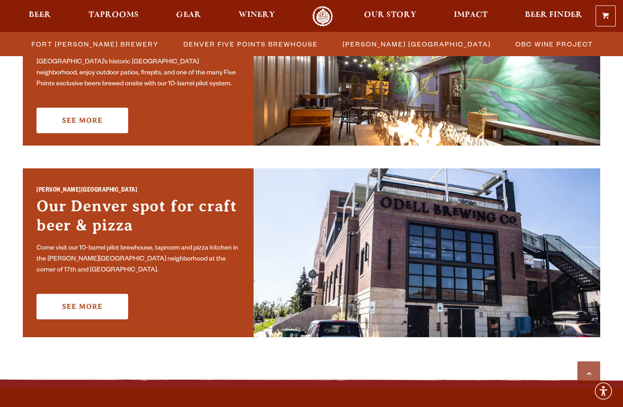  Describe the element at coordinates (427, 253) in the screenshot. I see `img: Sloan’s Lake Brewhouse'` at that location.